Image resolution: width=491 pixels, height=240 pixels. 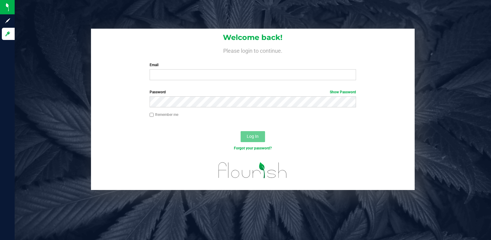 I want to click on input: Remember me, so click(x=152, y=115).